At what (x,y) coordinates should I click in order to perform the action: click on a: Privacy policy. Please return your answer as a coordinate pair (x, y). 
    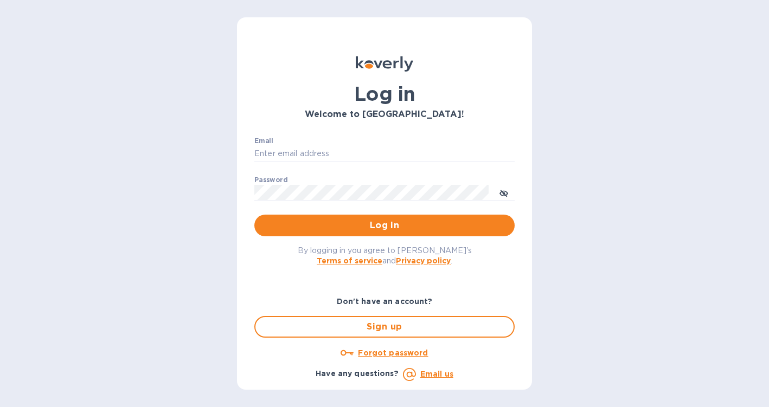
    Looking at the image, I should click on (423, 261).